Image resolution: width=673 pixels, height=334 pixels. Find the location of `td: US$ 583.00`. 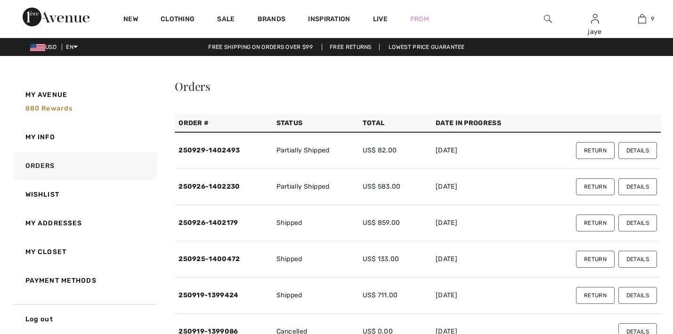

td: US$ 583.00 is located at coordinates (395, 187).